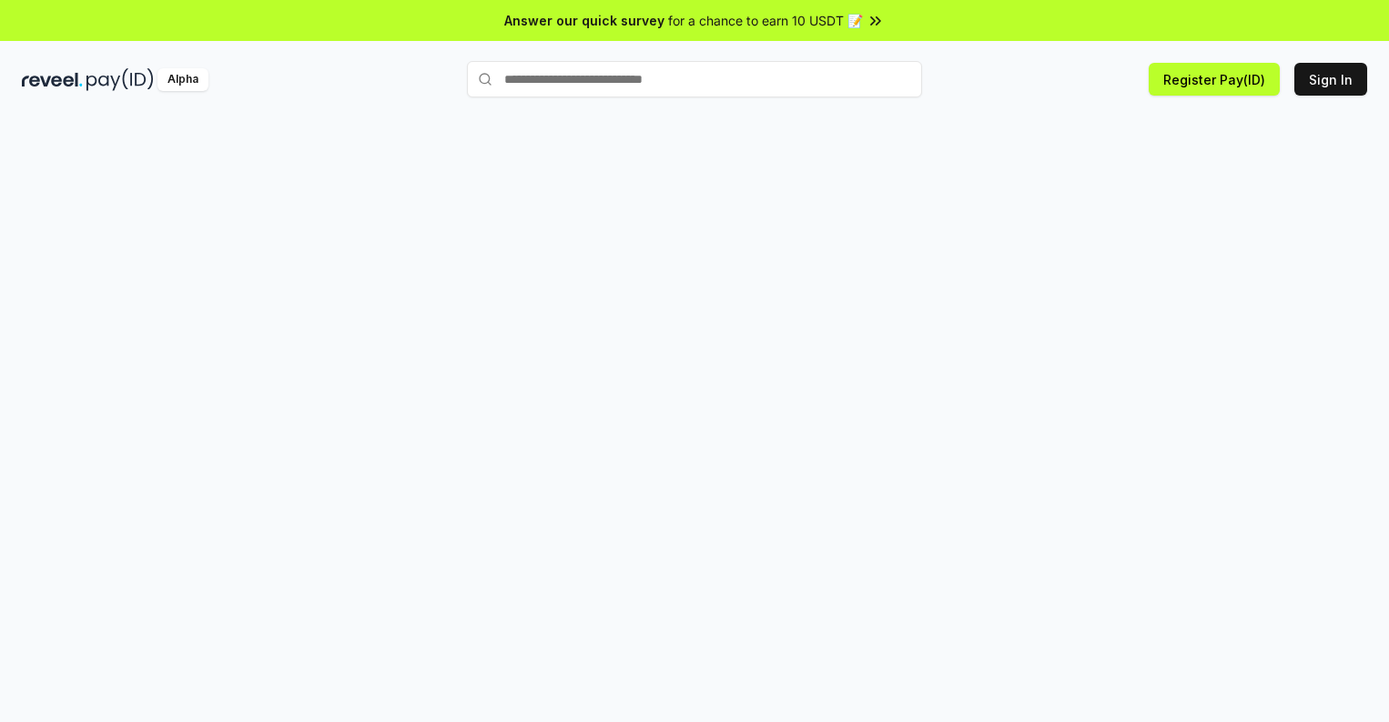 The height and width of the screenshot is (722, 1389). What do you see at coordinates (765, 20) in the screenshot?
I see `span: for a chance to earn 10 USDT 📝` at bounding box center [765, 20].